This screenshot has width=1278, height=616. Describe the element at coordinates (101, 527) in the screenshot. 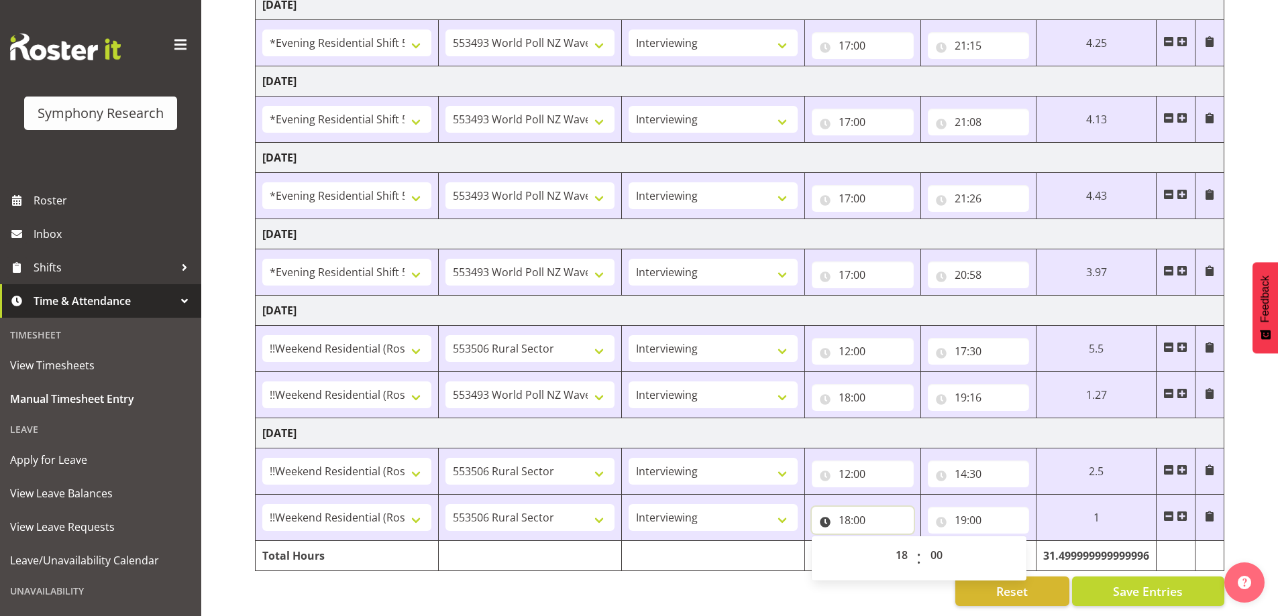

I see `a: View Leave Requests` at that location.